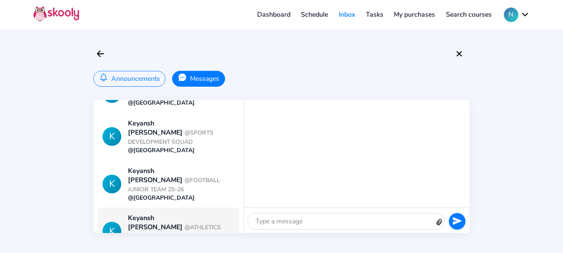 The width and height of the screenshot is (563, 253). I want to click on button: Nchevron down outline, so click(517, 15).